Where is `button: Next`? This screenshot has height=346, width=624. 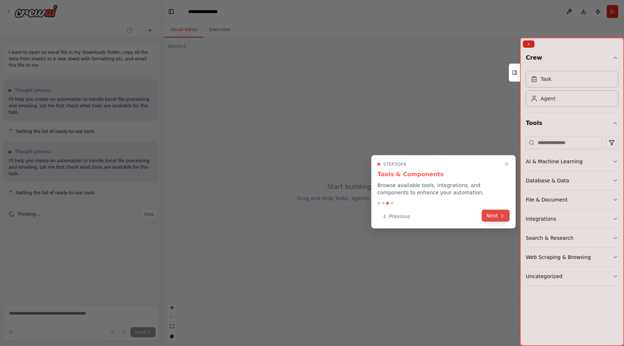 button: Next is located at coordinates (495, 216).